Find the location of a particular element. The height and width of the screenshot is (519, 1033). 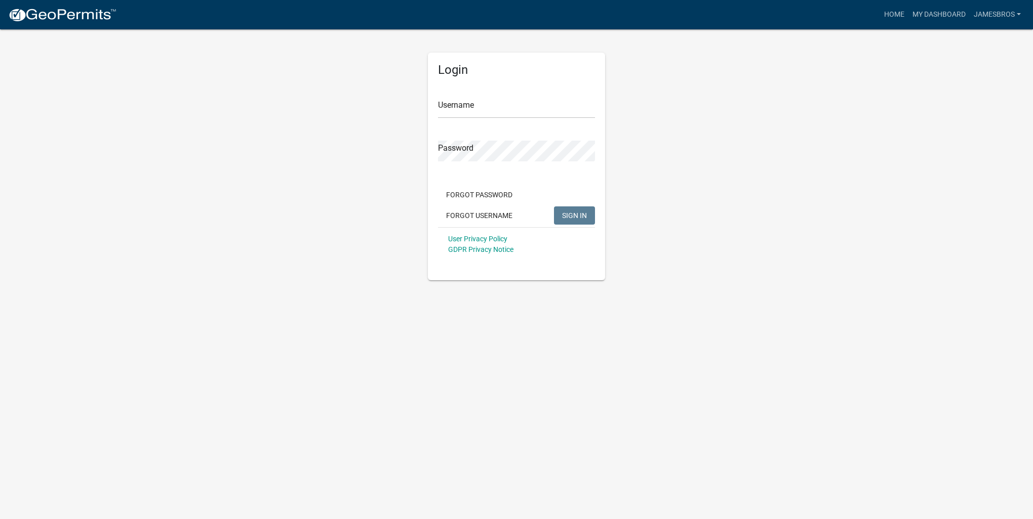

a: My Dashboard is located at coordinates (938, 15).